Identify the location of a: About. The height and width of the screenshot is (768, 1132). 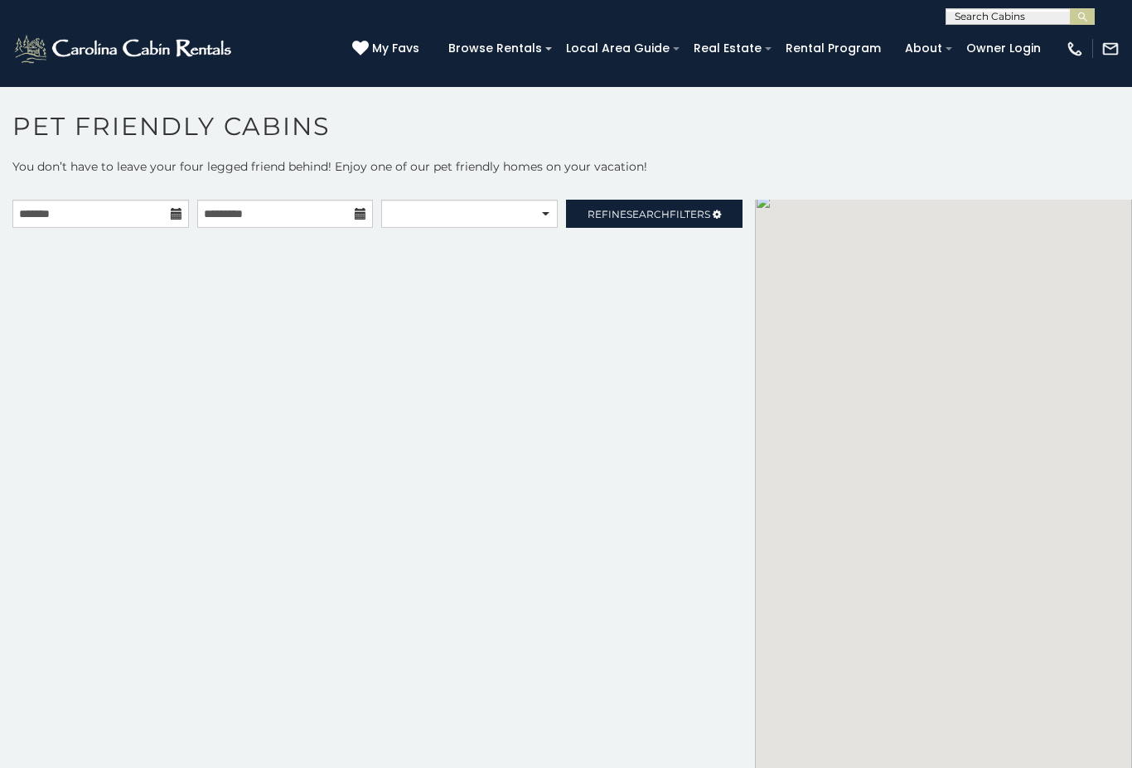
(923, 48).